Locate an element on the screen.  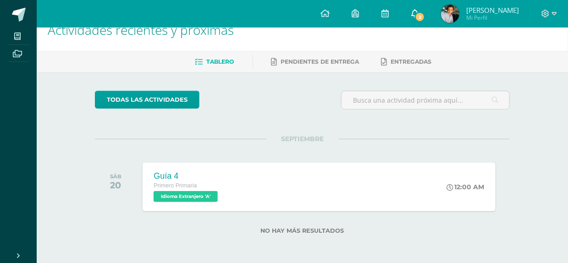
span: Entregadas is located at coordinates (411, 61).